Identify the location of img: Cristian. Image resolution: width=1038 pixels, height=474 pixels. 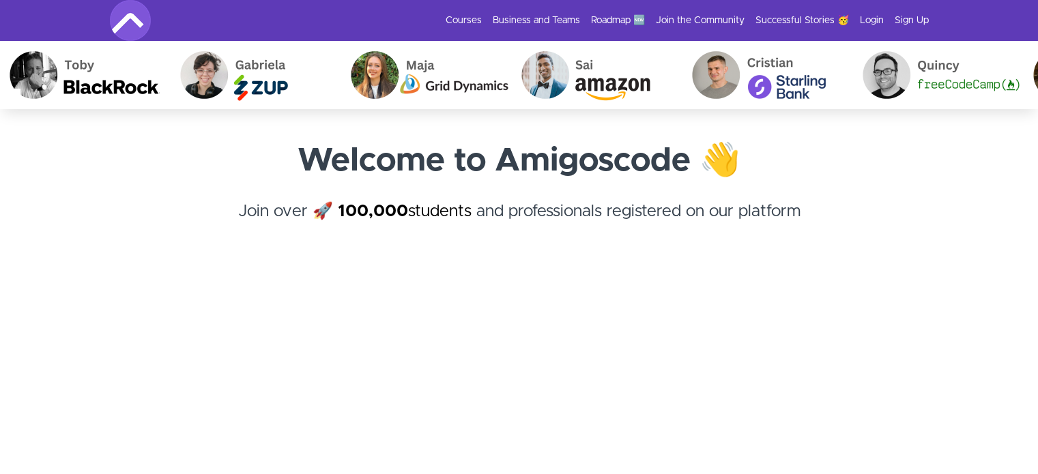
(764, 75).